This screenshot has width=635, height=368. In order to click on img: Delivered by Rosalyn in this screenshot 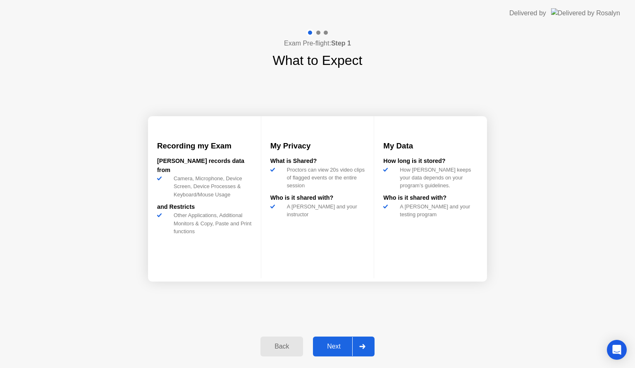, I will do `click(586, 13)`.